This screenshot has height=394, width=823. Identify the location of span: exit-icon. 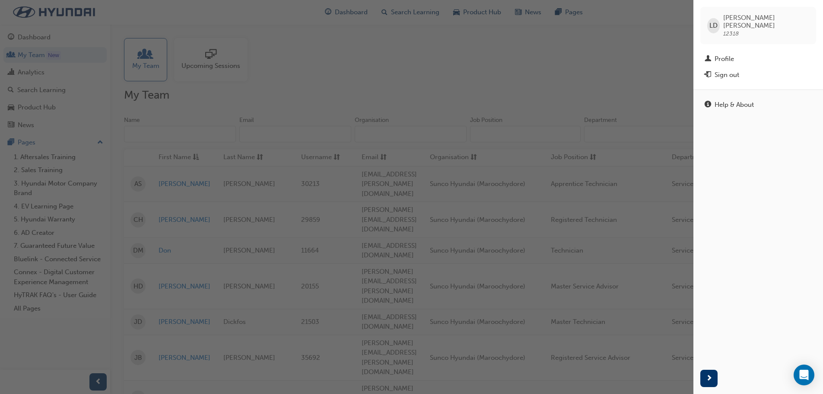
(708, 75).